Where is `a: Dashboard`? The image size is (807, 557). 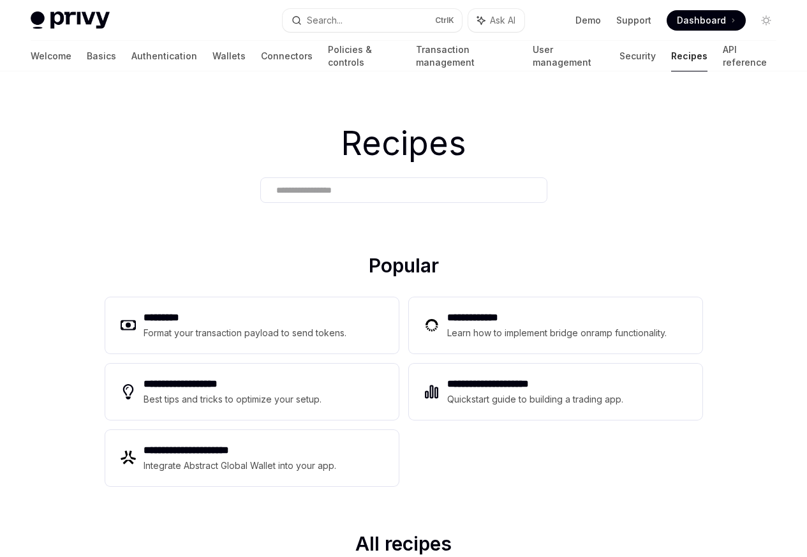 a: Dashboard is located at coordinates (706, 20).